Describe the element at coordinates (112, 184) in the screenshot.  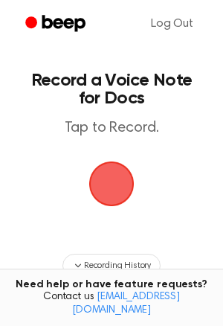
I see `img: Beep Logo` at that location.